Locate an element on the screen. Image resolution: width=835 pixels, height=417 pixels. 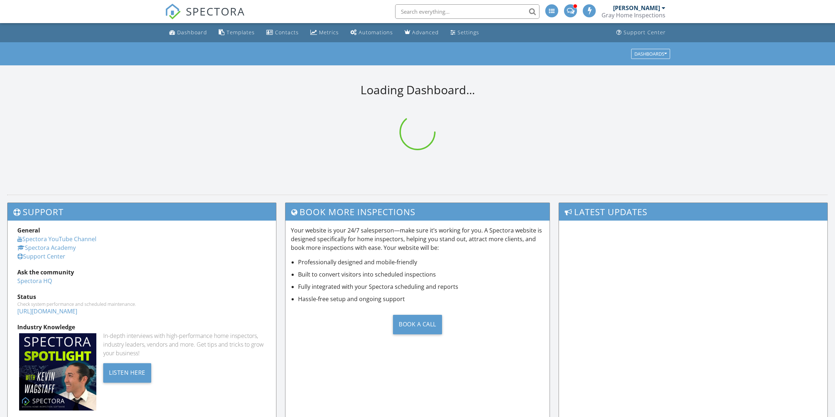
a: Contacts is located at coordinates (282, 32).